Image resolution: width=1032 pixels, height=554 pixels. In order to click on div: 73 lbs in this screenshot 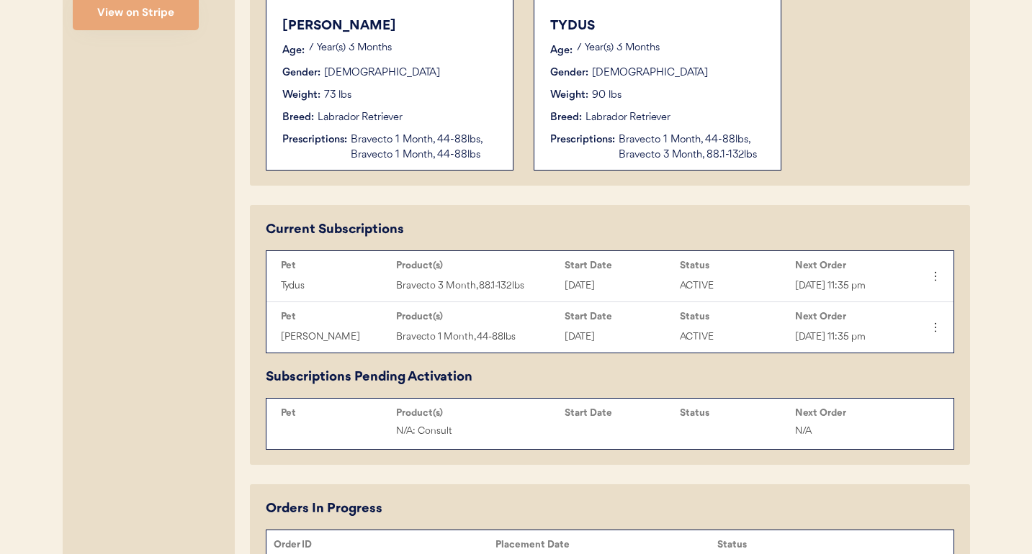, I will do `click(338, 95)`.